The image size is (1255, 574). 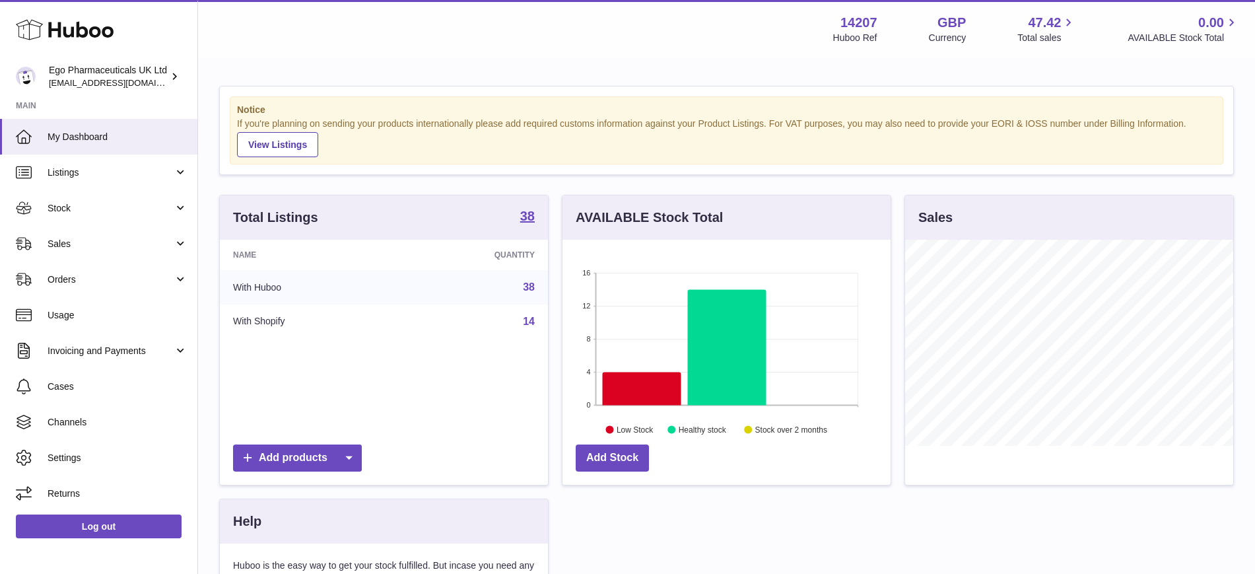 What do you see at coordinates (277, 145) in the screenshot?
I see `a: View Listings` at bounding box center [277, 145].